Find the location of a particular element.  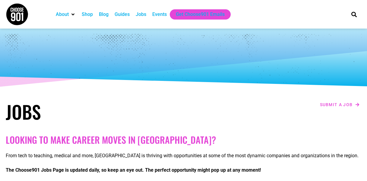

div: Blog is located at coordinates (104, 14).